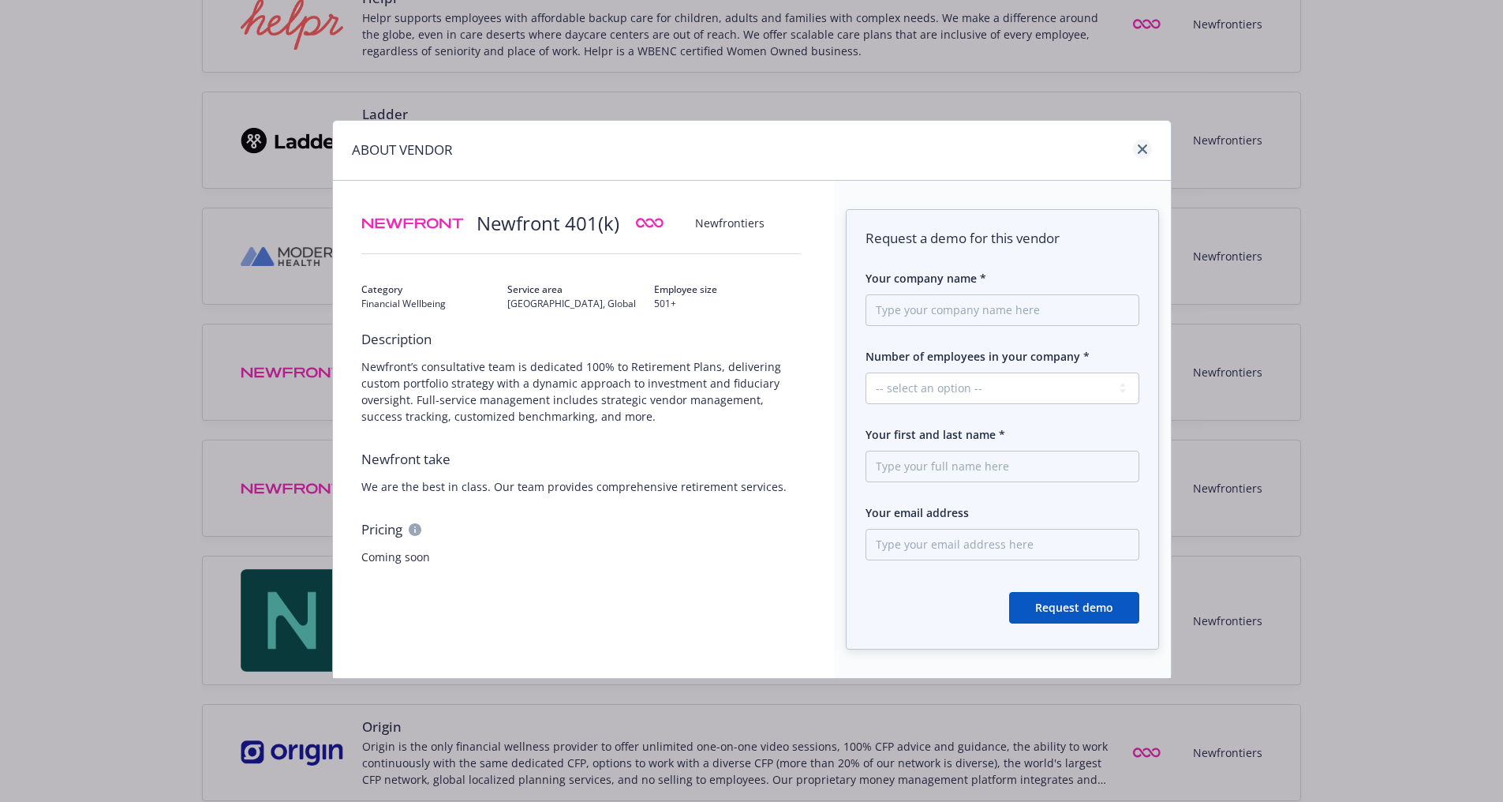 The image size is (1503, 802). I want to click on h1: ABOUT VENDOR, so click(402, 150).